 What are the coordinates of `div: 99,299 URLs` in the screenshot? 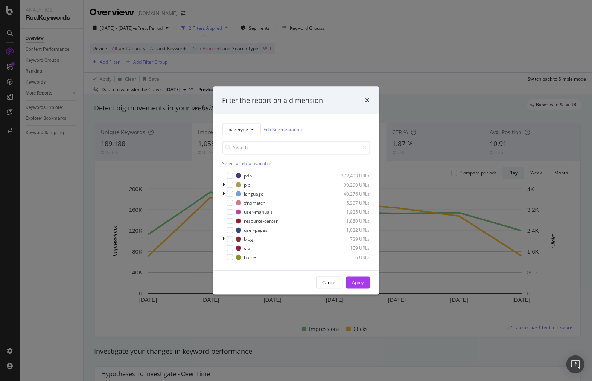 It's located at (352, 184).